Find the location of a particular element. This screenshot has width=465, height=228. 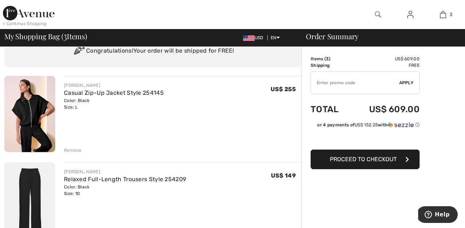

span: Apply is located at coordinates (407, 83).